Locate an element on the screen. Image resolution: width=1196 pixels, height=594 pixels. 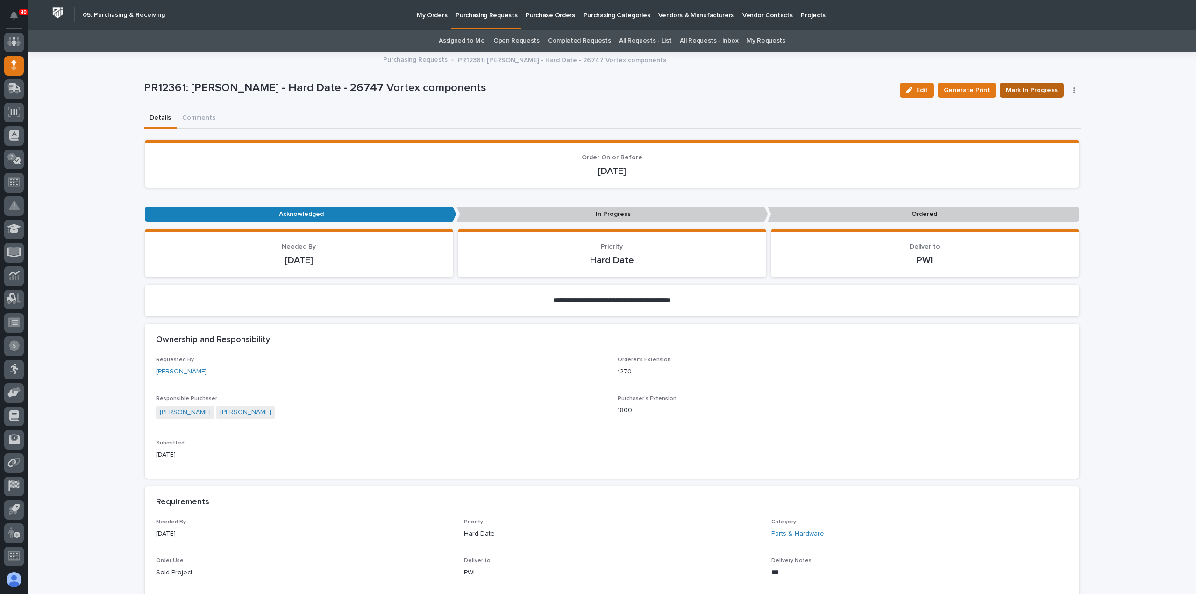
button: Notifications is located at coordinates (14, 15).